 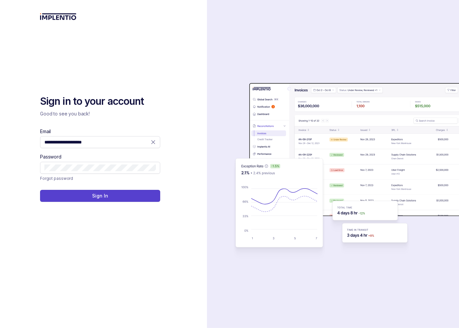 I want to click on p: Good to see you back!, so click(x=100, y=114).